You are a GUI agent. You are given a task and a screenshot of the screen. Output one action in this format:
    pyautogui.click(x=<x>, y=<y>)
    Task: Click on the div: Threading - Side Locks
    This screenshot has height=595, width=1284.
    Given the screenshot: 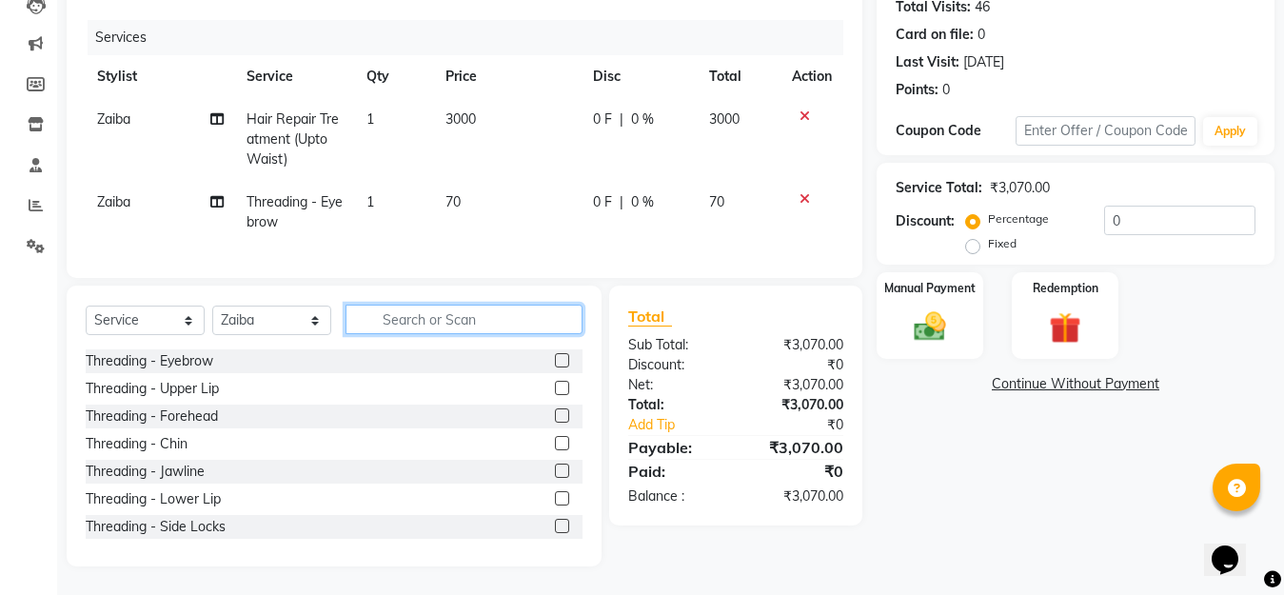 What is the action you would take?
    pyautogui.click(x=155, y=526)
    